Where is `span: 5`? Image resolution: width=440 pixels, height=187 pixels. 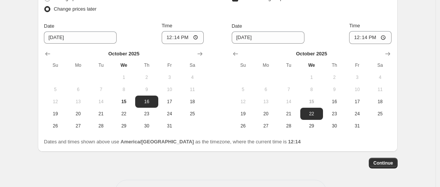
span: 5 is located at coordinates (243, 89).